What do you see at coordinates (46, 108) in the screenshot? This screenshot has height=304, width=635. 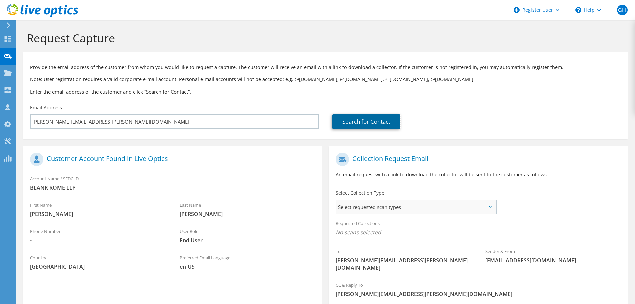 I see `label: Email Address` at bounding box center [46, 108].